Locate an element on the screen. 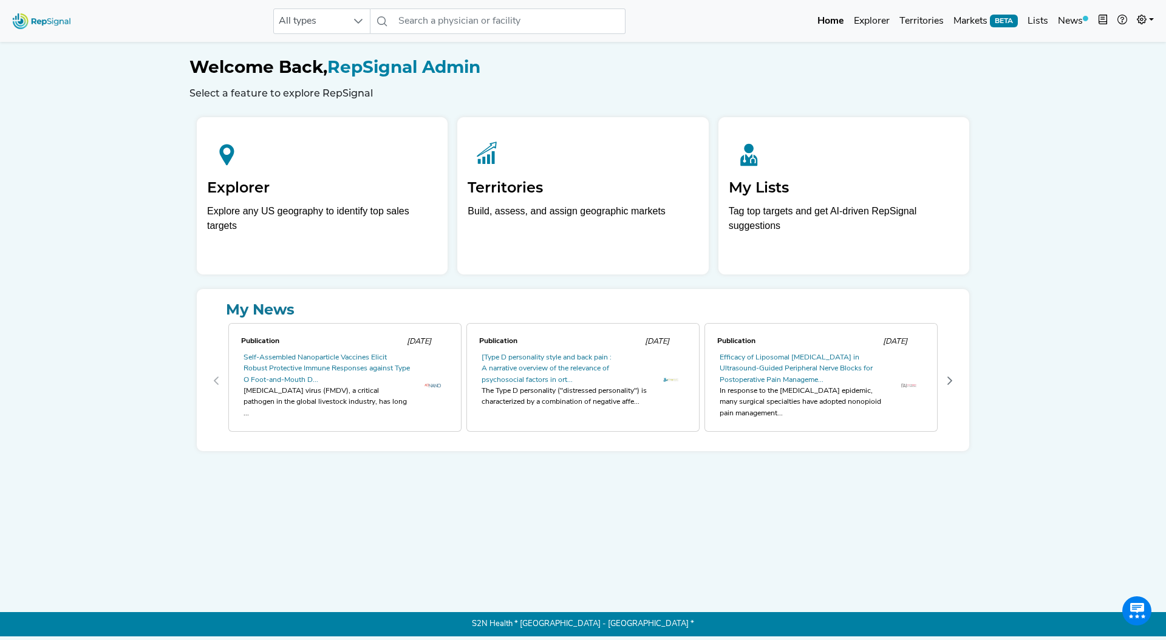 The width and height of the screenshot is (1166, 640). a: TerritoriesBuild, assess, and assign geographic markets is located at coordinates (582, 195).